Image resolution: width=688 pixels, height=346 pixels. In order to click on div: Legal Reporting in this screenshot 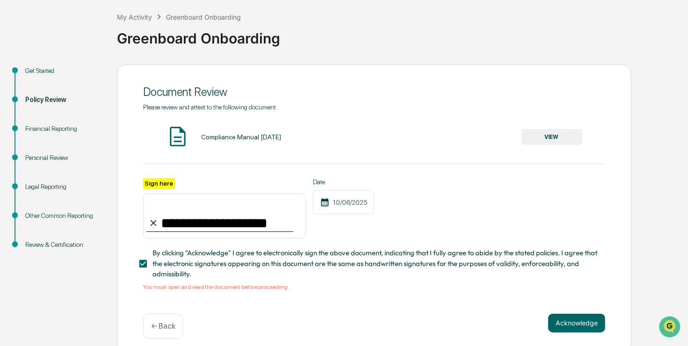, I will do `click(64, 187)`.